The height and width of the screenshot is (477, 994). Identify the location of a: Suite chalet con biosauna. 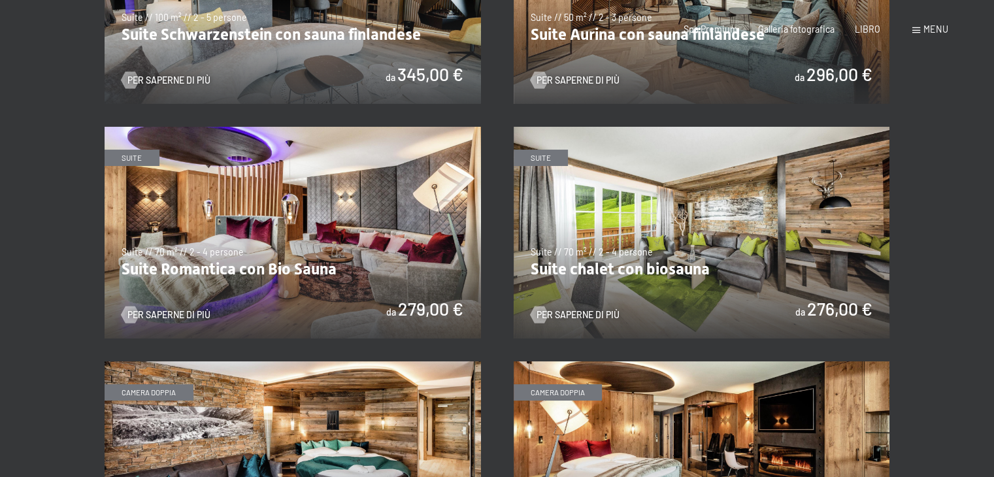
(702, 130).